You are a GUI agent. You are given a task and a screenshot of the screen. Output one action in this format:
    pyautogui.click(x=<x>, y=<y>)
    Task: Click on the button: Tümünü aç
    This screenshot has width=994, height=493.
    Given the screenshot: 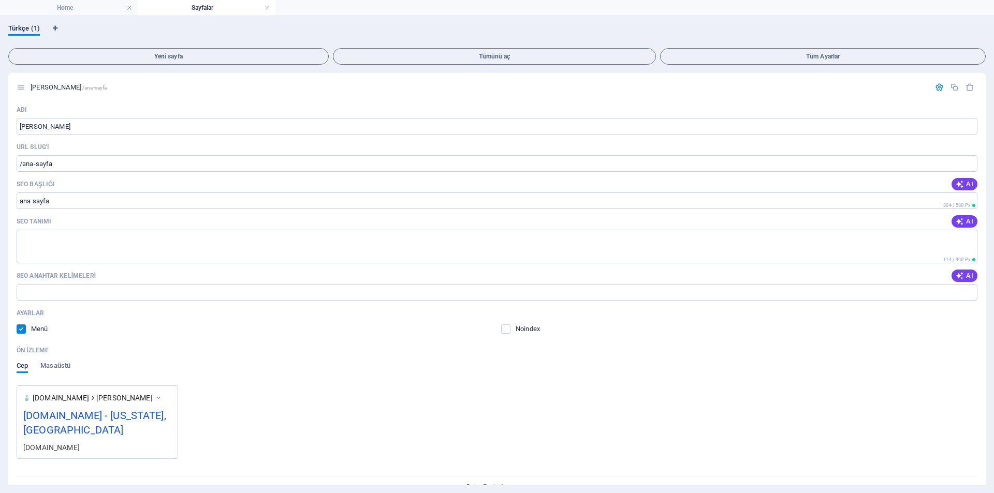 What is the action you would take?
    pyautogui.click(x=494, y=56)
    